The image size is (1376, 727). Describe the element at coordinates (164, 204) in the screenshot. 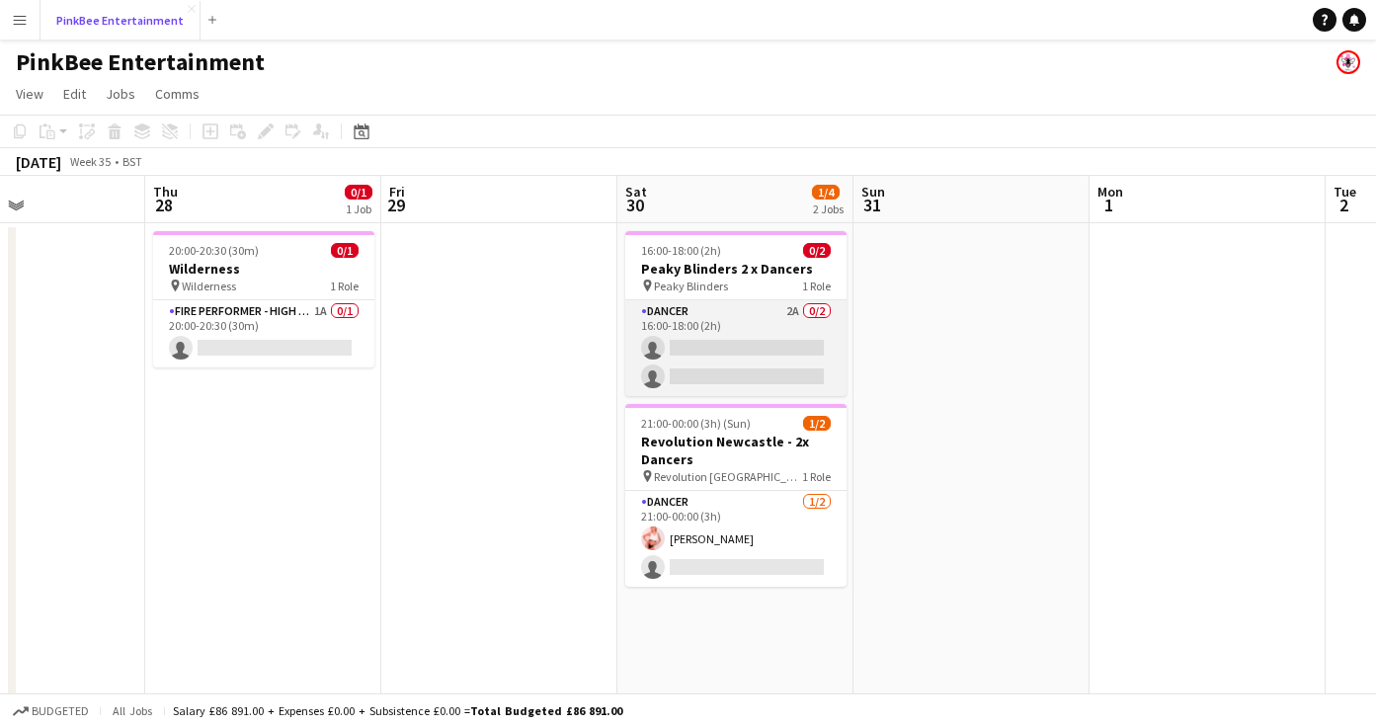

I see `span: 28` at that location.